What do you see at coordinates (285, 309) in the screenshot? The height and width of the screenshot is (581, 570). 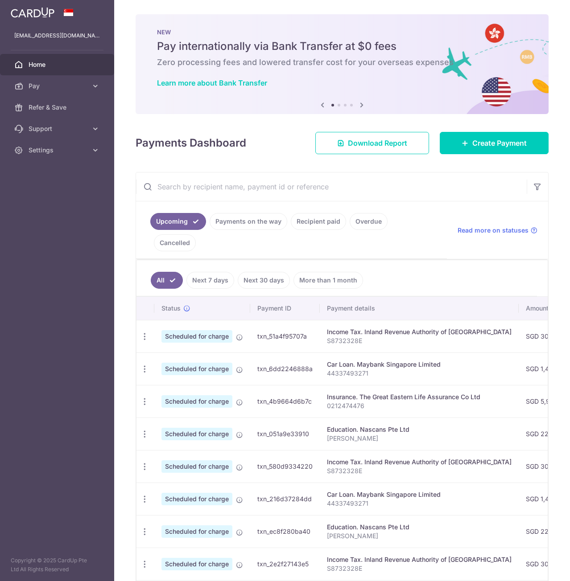 I see `th: Payment ID` at bounding box center [285, 309].